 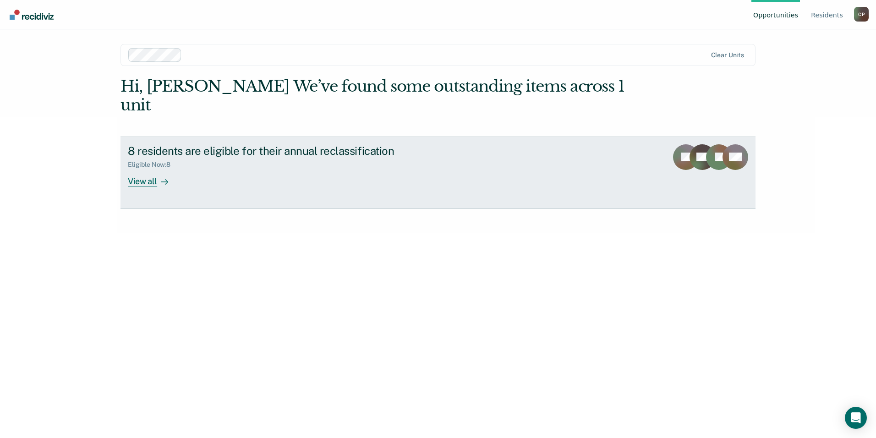 What do you see at coordinates (153, 165) in the screenshot?
I see `div: Eligible Now : 8` at bounding box center [153, 165].